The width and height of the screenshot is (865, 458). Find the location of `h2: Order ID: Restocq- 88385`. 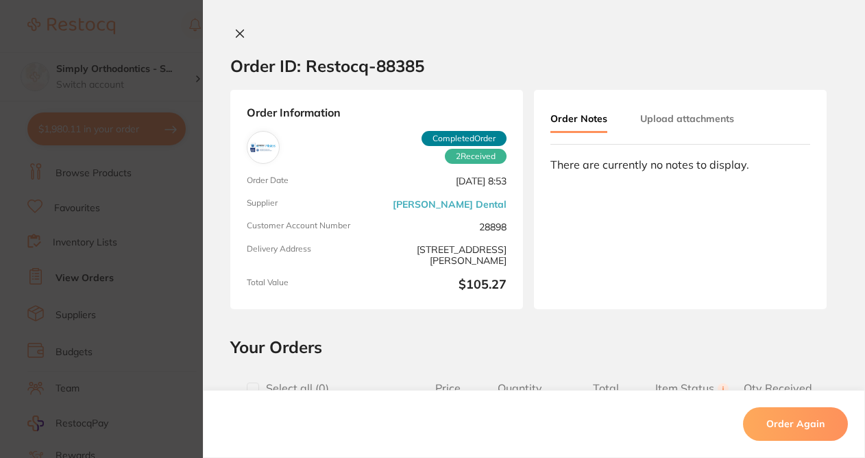

h2: Order ID: Restocq- 88385 is located at coordinates (327, 66).